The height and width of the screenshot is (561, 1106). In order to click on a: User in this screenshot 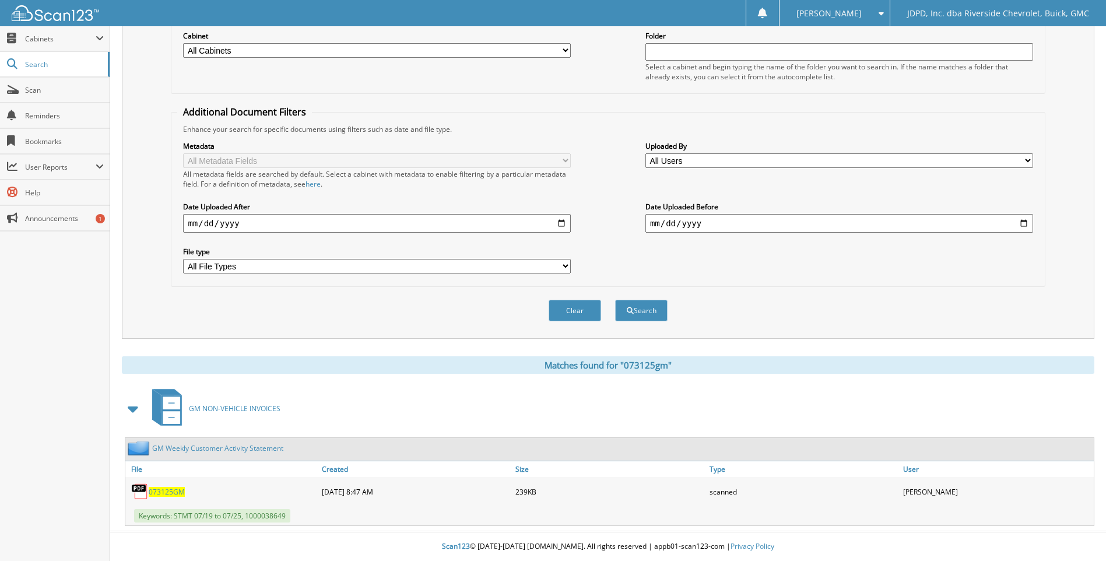, I will do `click(997, 469)`.